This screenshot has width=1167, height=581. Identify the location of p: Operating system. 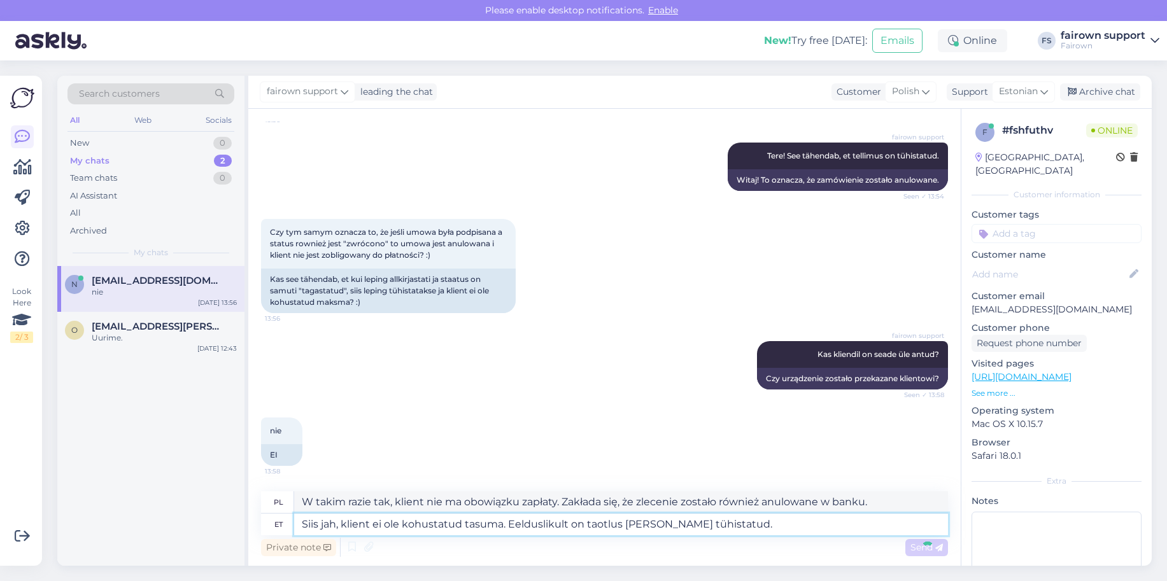
(1057, 411).